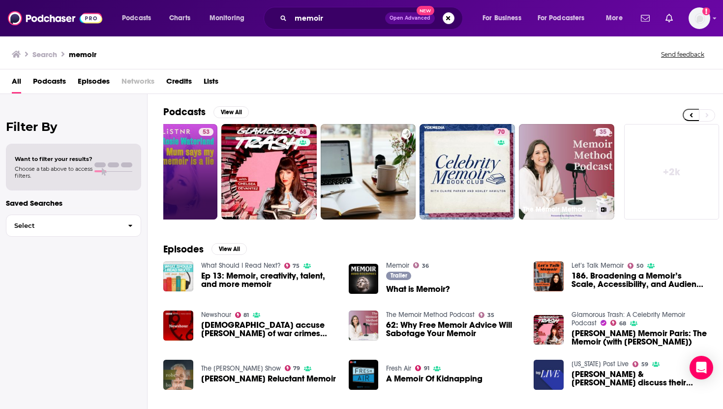 The width and height of the screenshot is (723, 409). Describe the element at coordinates (73, 225) in the screenshot. I see `button: Select` at that location.